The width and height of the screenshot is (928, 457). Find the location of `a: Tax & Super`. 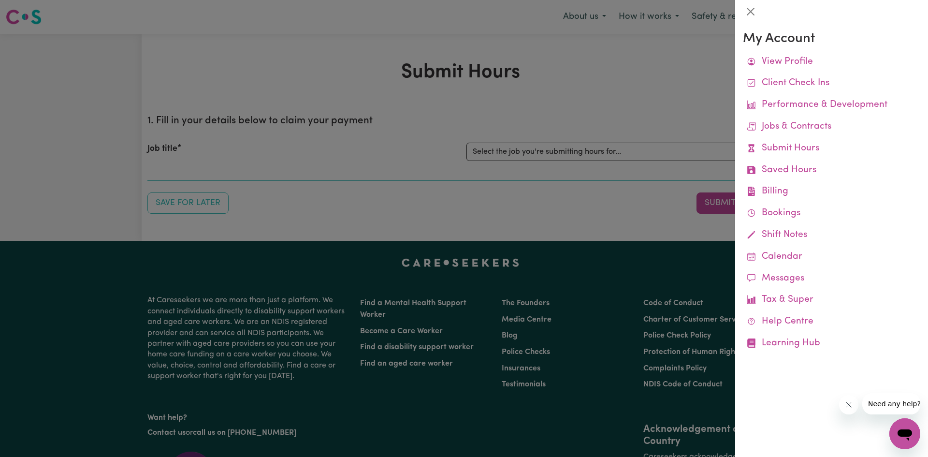

a: Tax & Super is located at coordinates (831, 300).